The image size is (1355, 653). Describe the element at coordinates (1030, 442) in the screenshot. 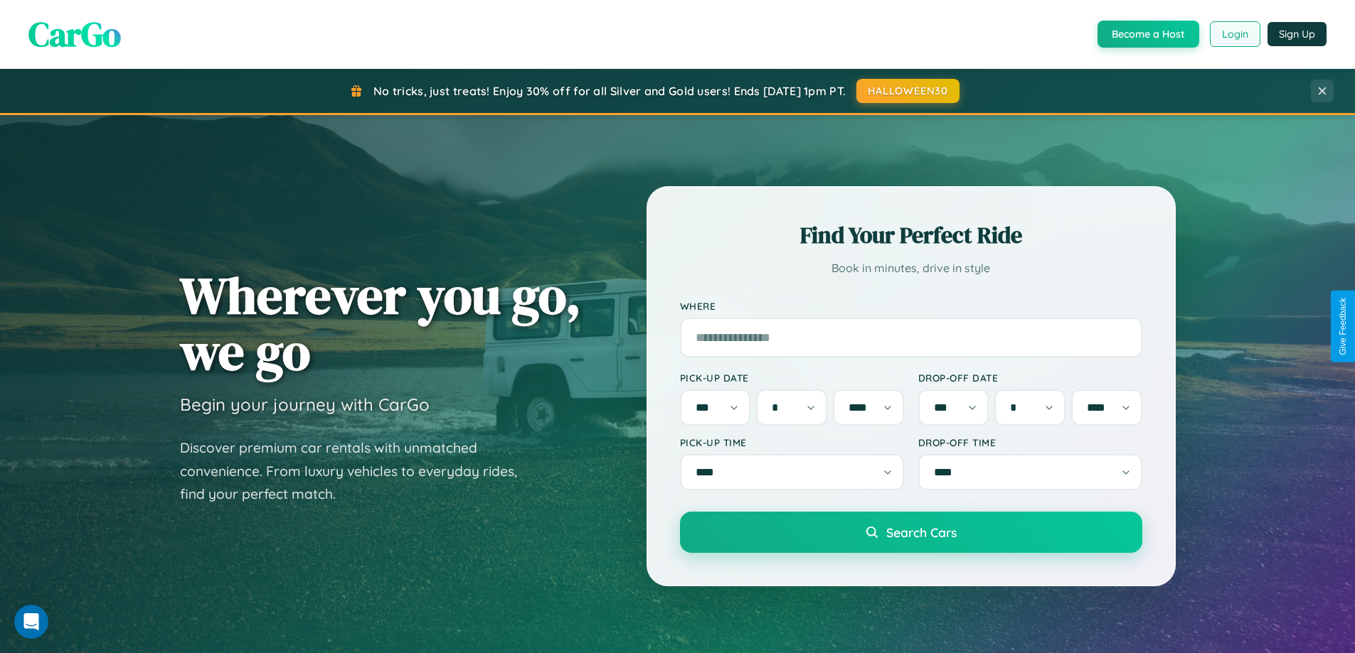

I see `label: Drop-off Time` at that location.